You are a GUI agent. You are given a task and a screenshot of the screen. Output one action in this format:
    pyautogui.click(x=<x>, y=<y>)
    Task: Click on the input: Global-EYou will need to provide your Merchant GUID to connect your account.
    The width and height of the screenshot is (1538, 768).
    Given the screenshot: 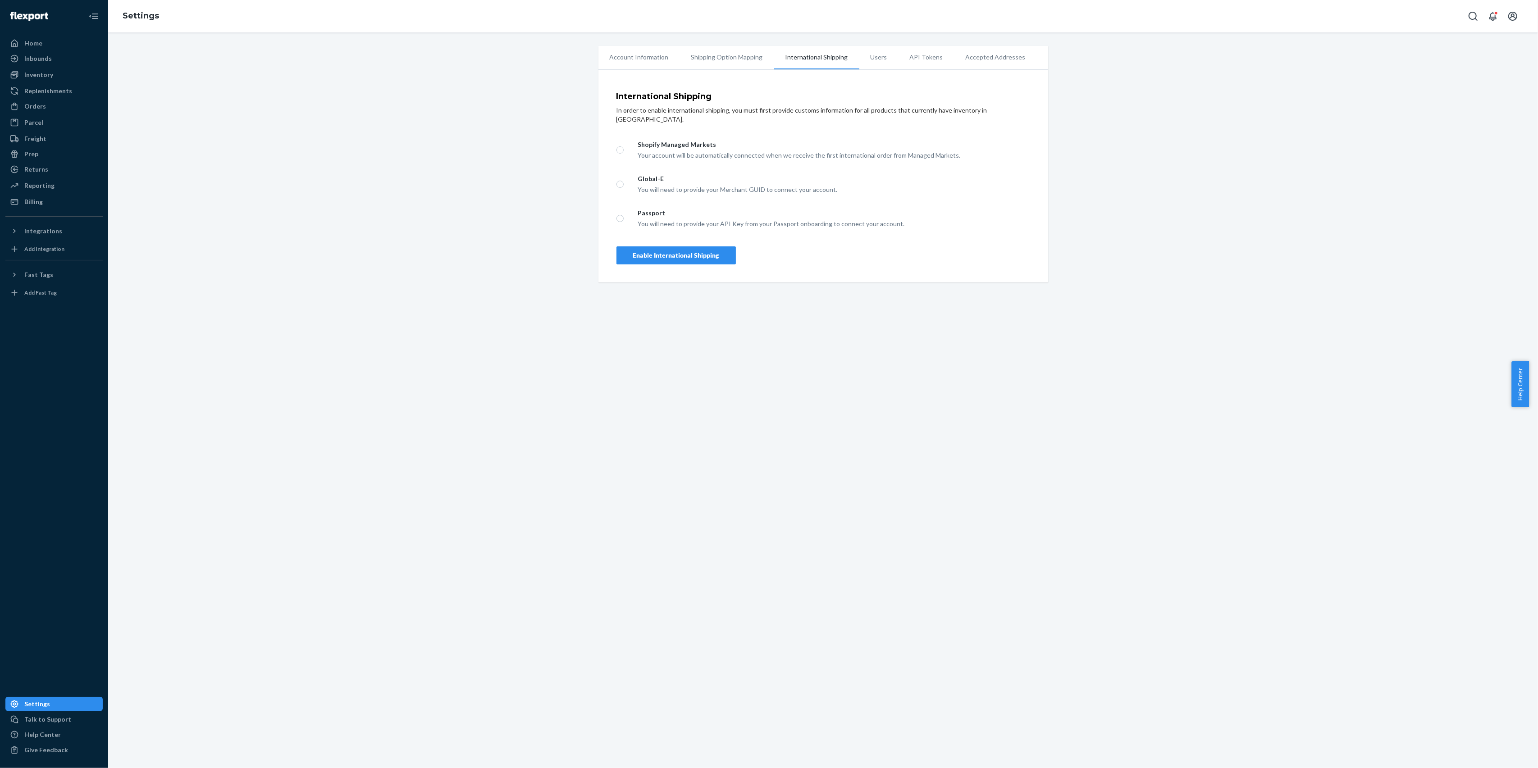 What is the action you would take?
    pyautogui.click(x=620, y=184)
    